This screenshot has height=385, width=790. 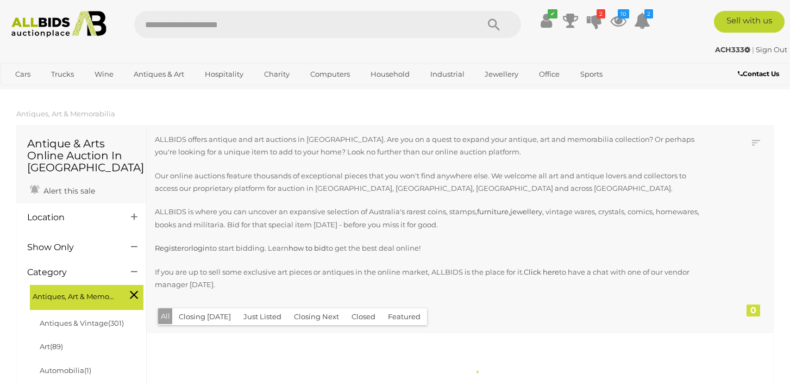 I want to click on button: Just Listed, so click(x=263, y=316).